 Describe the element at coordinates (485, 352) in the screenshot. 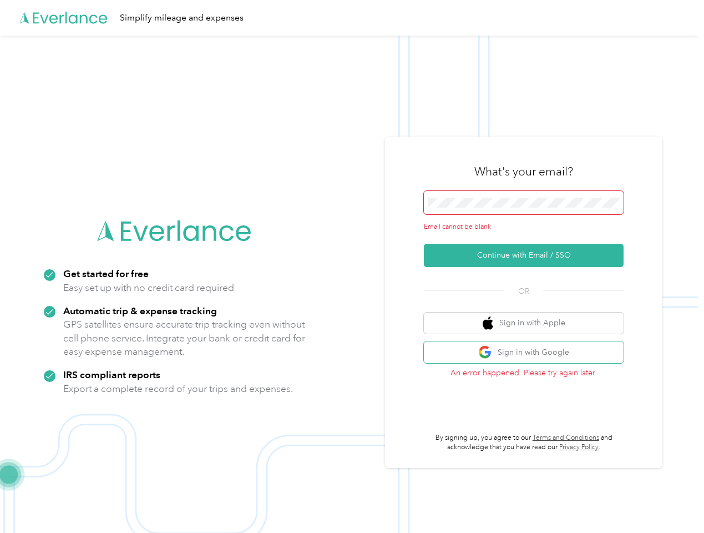

I see `img: google logo` at that location.